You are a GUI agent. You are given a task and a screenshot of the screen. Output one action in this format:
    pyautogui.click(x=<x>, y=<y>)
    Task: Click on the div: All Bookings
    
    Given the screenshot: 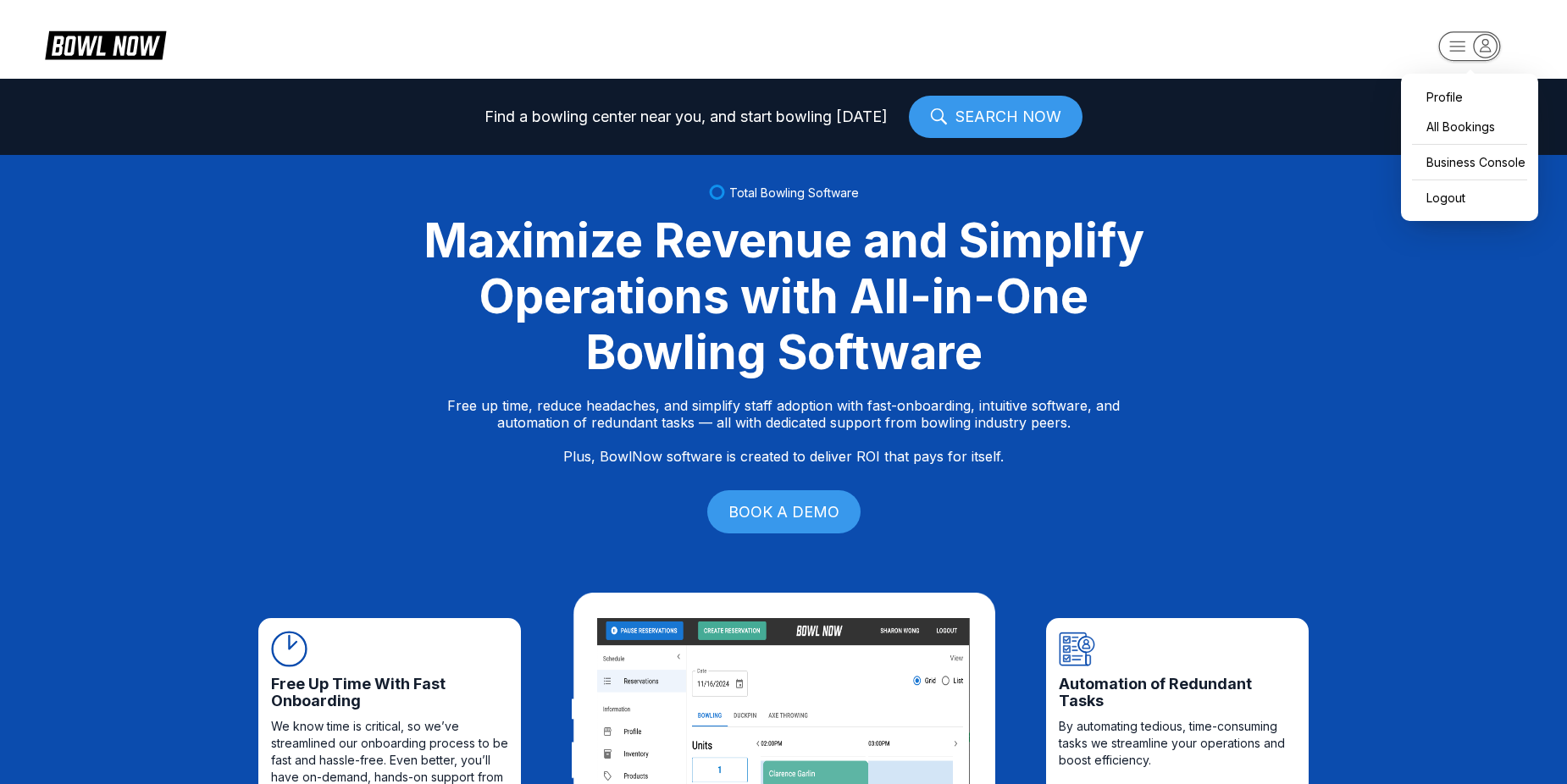 What is the action you would take?
    pyautogui.click(x=1469, y=126)
    